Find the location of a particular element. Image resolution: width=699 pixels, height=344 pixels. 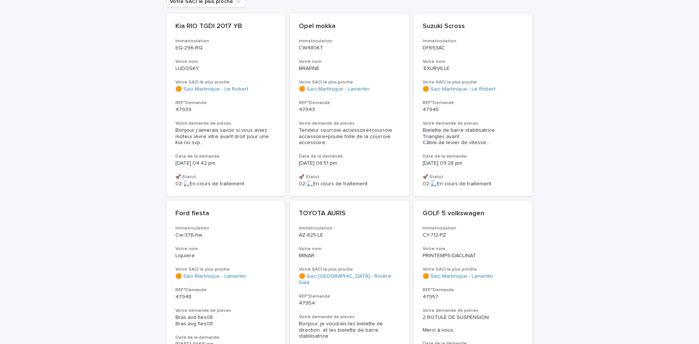

p: 47954 is located at coordinates (349, 303).